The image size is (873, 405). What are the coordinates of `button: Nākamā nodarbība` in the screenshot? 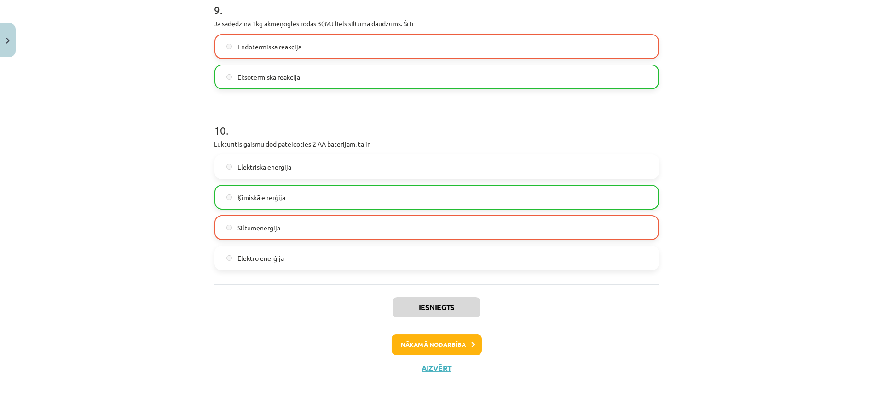 It's located at (437, 344).